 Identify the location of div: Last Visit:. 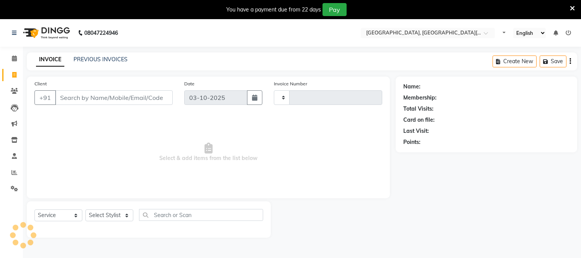
(416, 131).